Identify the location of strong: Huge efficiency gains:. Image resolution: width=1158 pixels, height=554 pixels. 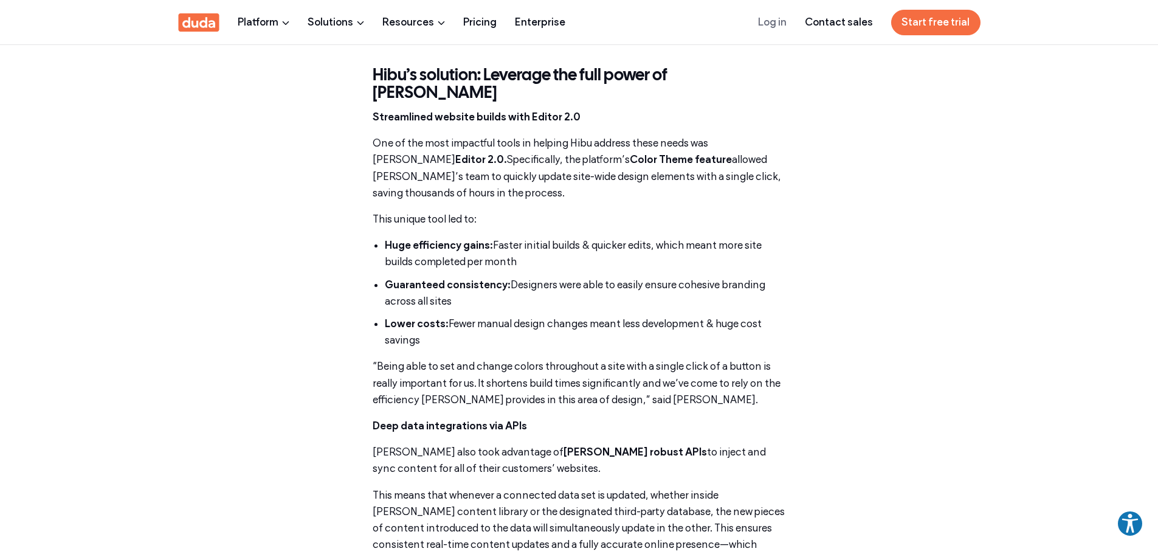
(439, 245).